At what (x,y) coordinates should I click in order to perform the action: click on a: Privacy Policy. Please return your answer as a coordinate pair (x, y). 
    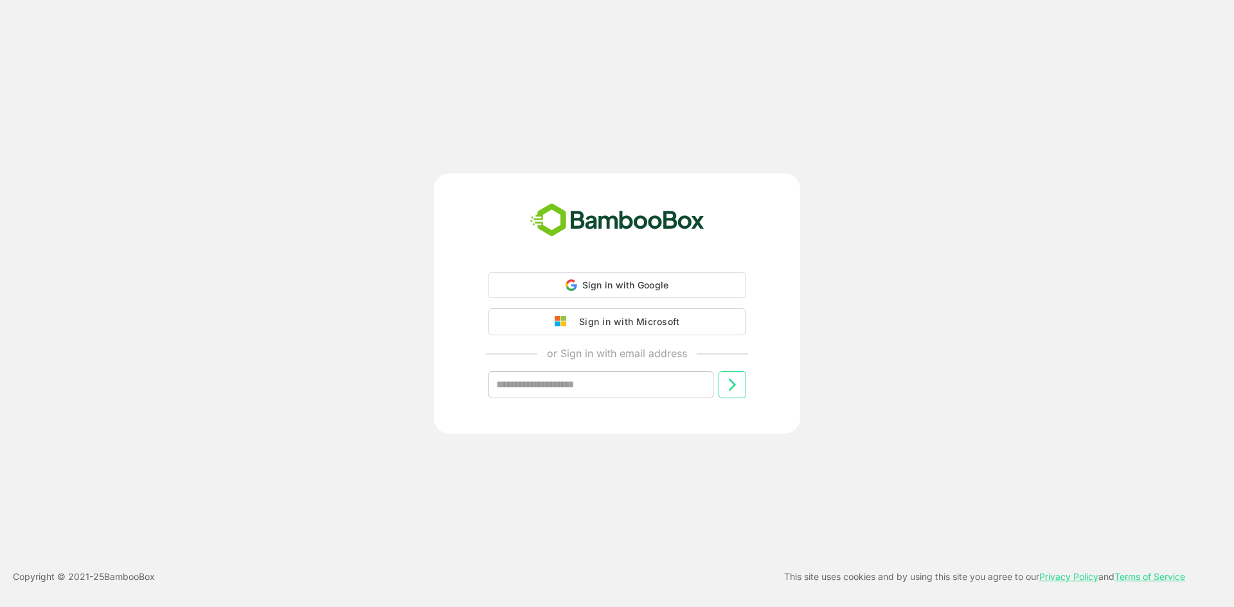
    Looking at the image, I should click on (1069, 577).